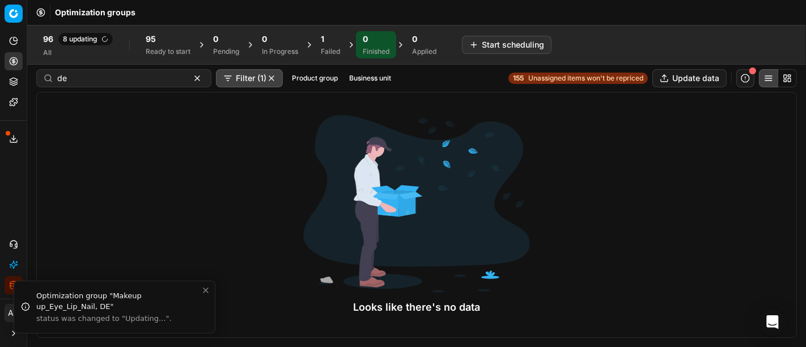 The height and width of the screenshot is (347, 806). I want to click on span: 95, so click(151, 39).